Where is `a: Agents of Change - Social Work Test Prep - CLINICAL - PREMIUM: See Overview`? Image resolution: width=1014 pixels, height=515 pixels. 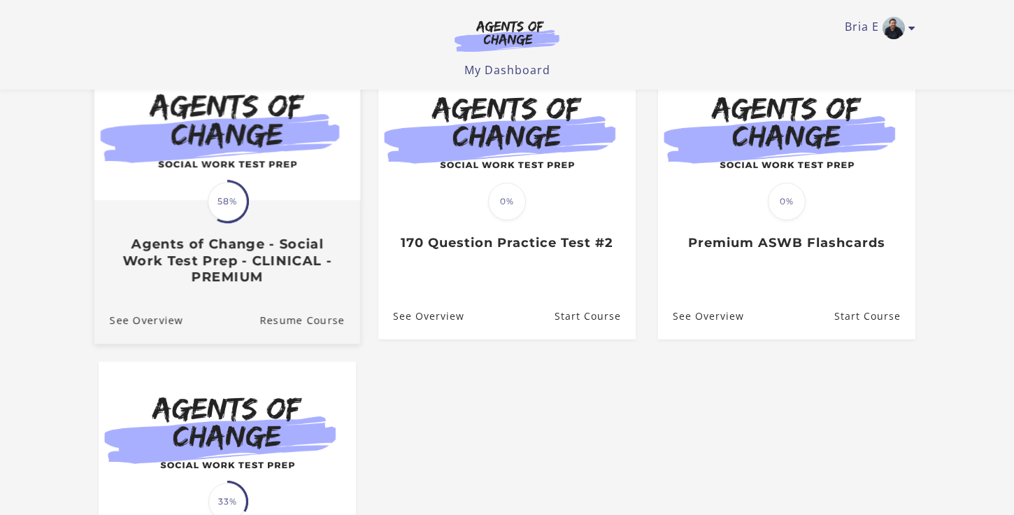 a: Agents of Change - Social Work Test Prep - CLINICAL - PREMIUM: See Overview is located at coordinates (138, 320).